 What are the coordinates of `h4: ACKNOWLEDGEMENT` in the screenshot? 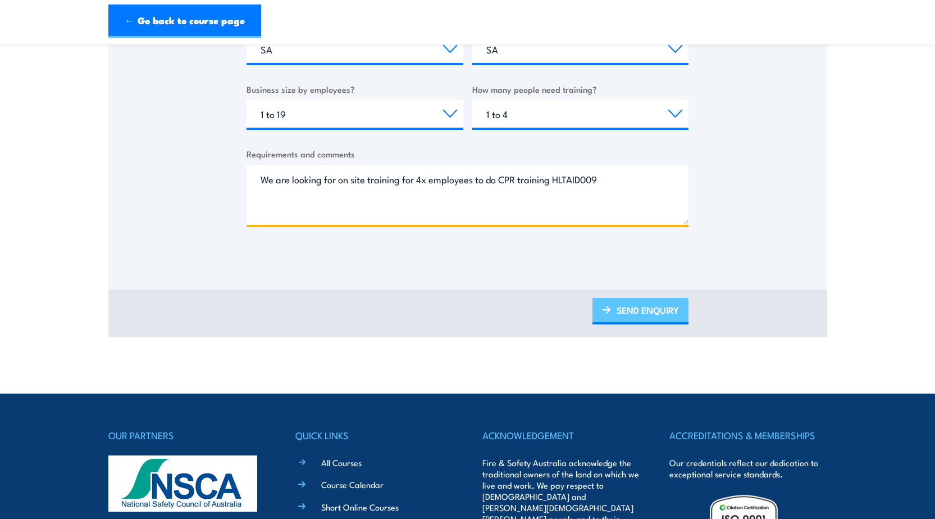 It's located at (561, 435).